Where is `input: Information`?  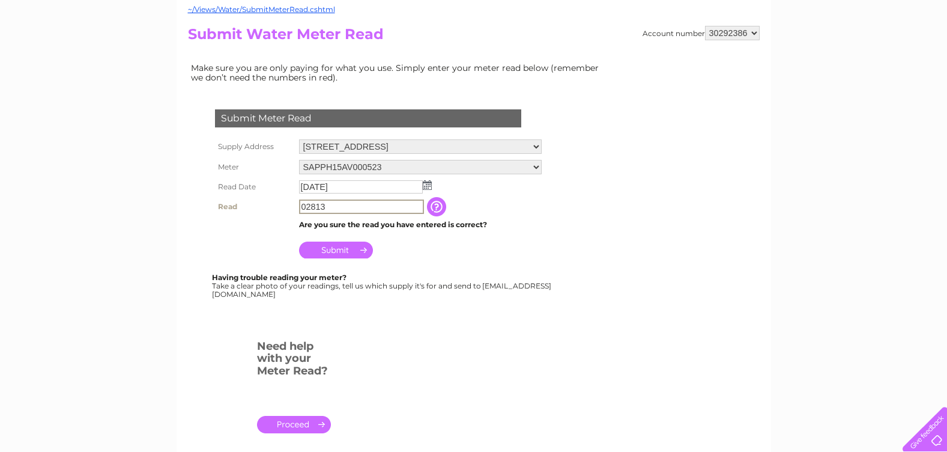
input: Information is located at coordinates (438, 207).